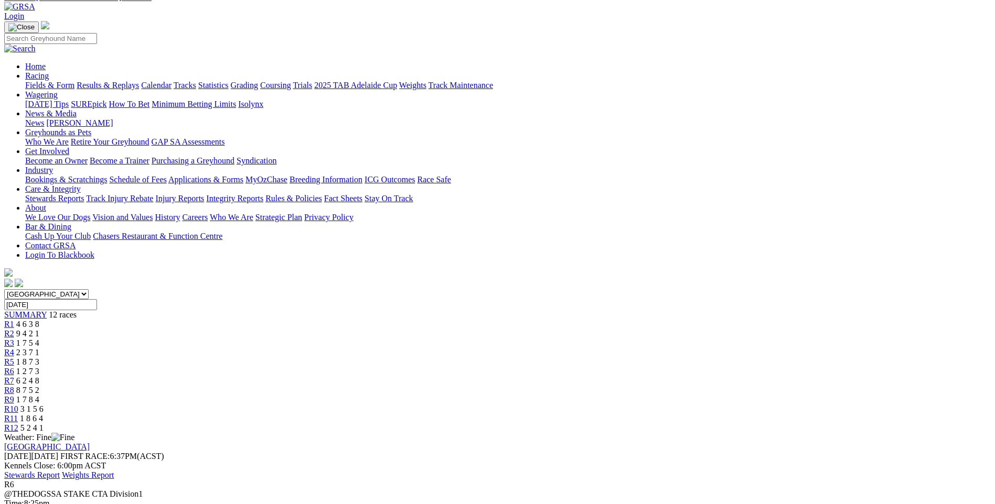  I want to click on span: 9 4 2 1, so click(28, 334).